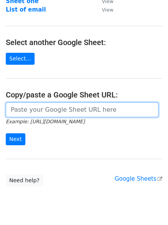 Image resolution: width=168 pixels, height=225 pixels. What do you see at coordinates (82, 110) in the screenshot?
I see `input: Paste your Google Sheet URL here` at bounding box center [82, 110].